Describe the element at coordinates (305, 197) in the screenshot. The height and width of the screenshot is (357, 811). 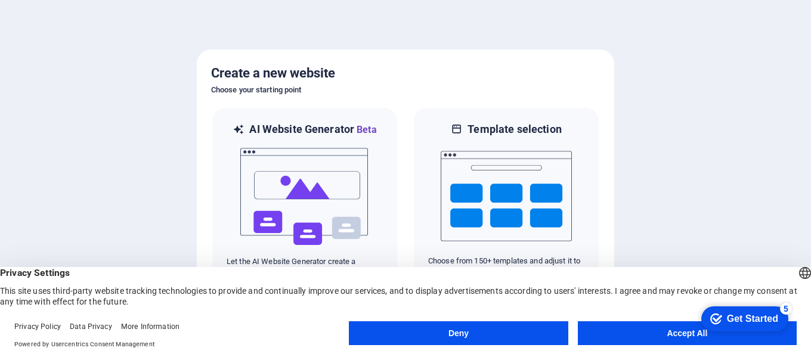
I see `img: ai` at that location.